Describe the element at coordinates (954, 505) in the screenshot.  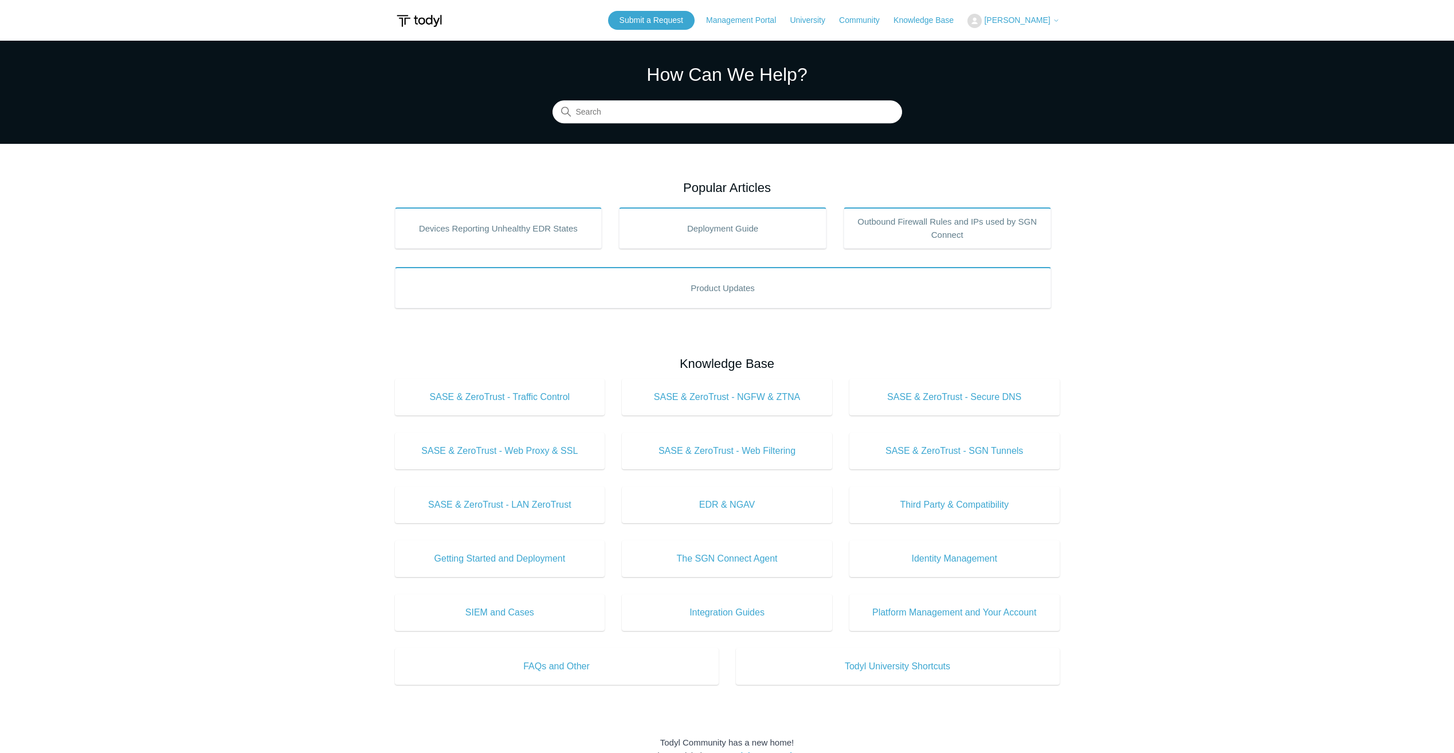
I see `a: Third Party & Compatibility` at that location.